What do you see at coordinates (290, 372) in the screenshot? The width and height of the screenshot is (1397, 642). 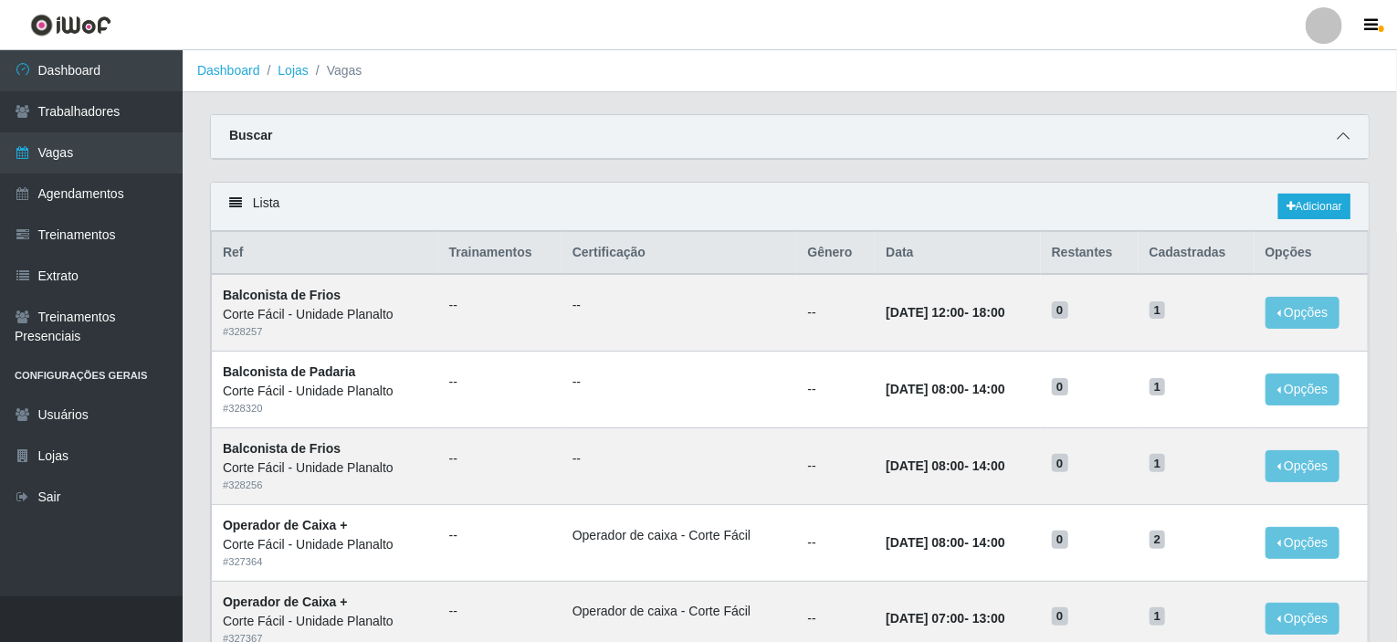 I see `strong: Balconista de Padaria` at bounding box center [290, 372].